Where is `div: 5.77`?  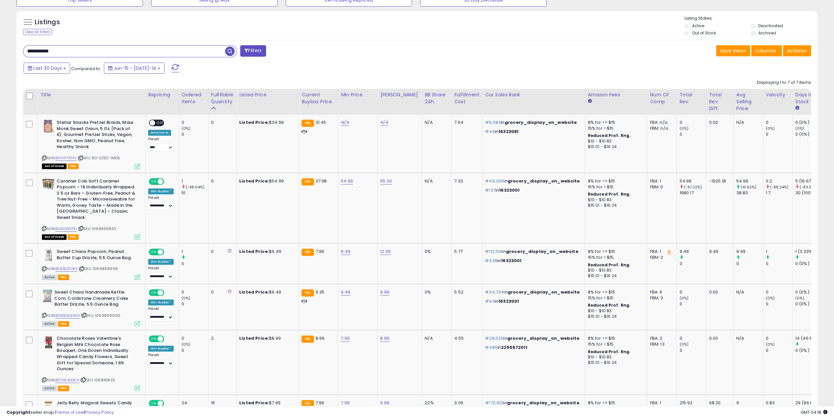 div: 5.77 is located at coordinates (465, 252).